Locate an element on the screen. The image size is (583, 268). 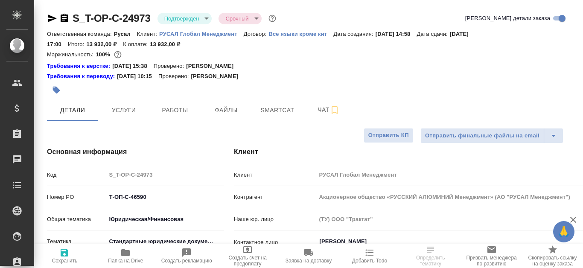
button: Создать рекламацию is located at coordinates (187, 256).